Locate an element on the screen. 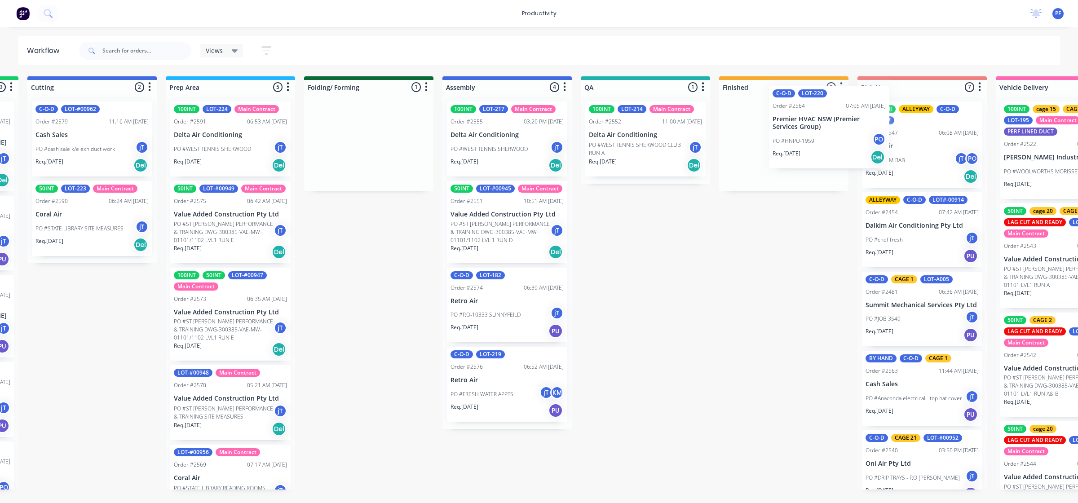 This screenshot has height=503, width=1078. span: Views is located at coordinates (214, 50).